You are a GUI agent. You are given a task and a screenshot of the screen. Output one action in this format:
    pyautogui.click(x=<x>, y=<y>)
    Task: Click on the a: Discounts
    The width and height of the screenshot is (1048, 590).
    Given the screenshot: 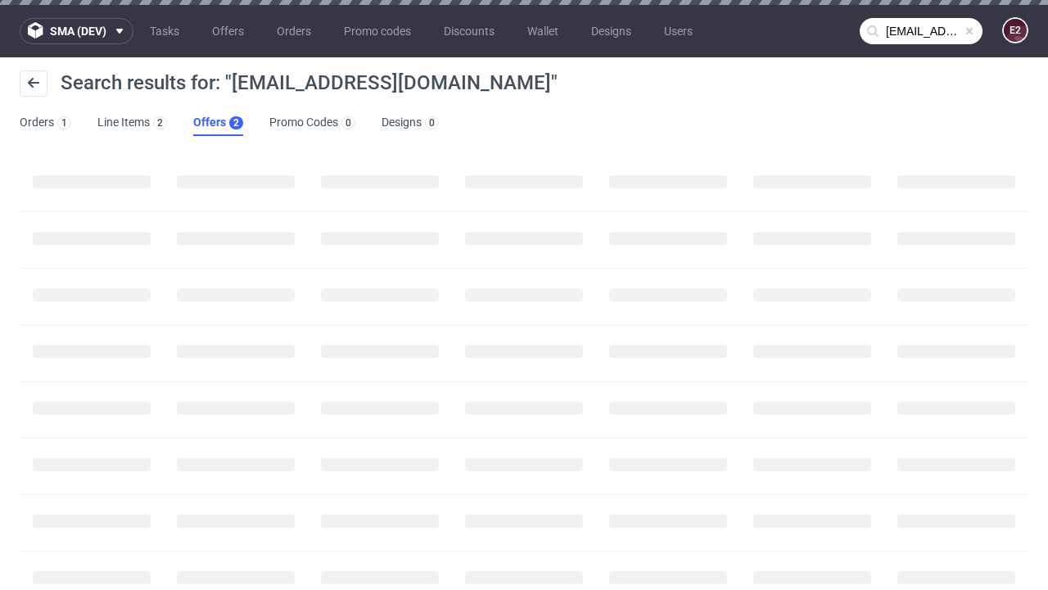 What is the action you would take?
    pyautogui.click(x=469, y=31)
    